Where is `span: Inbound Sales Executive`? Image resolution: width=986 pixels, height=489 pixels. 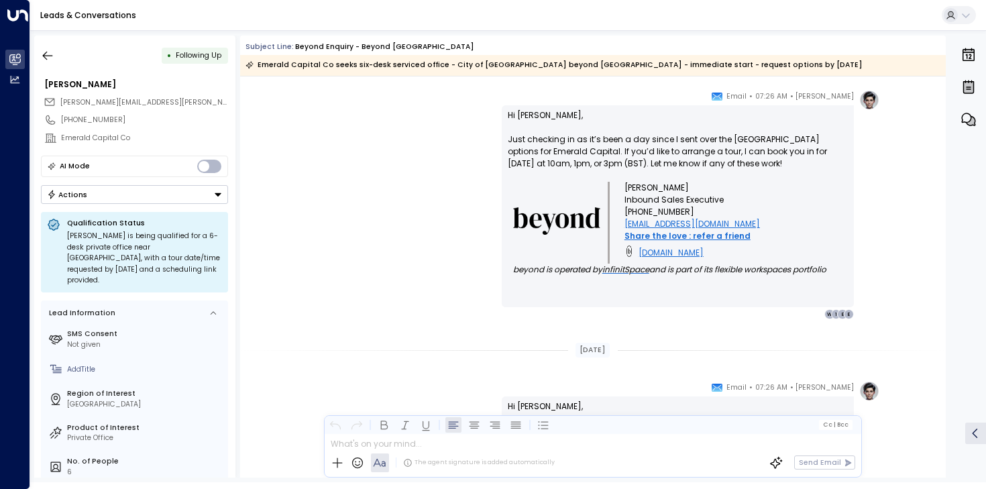
span: Inbound Sales Executive is located at coordinates (674, 200).